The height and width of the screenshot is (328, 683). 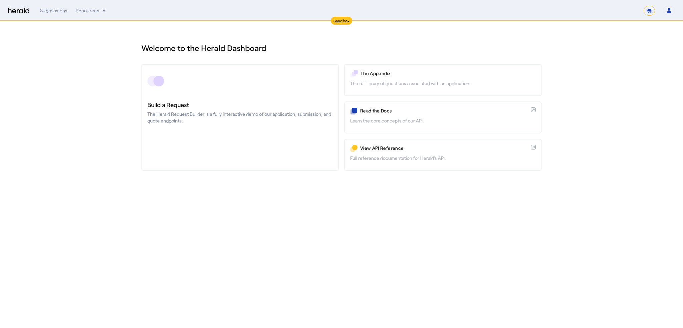 I want to click on p: The Herald Request Builder is a fully interactive demo of our application, submission, and quote ..., so click(x=240, y=117).